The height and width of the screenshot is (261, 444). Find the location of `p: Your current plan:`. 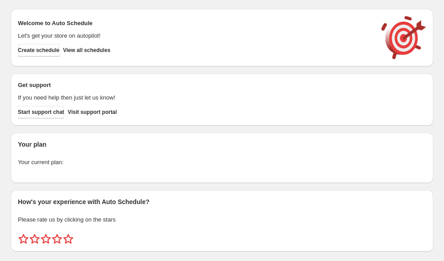

p: Your current plan: is located at coordinates (222, 162).